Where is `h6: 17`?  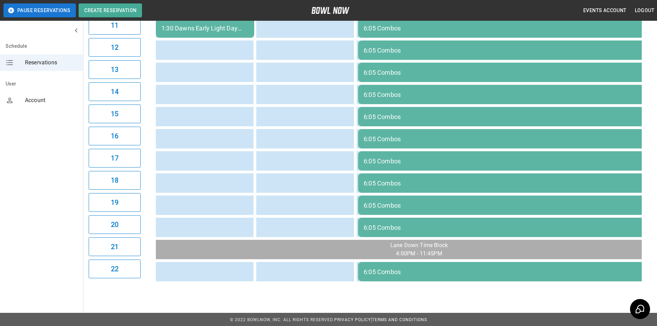 h6: 17 is located at coordinates (115, 158).